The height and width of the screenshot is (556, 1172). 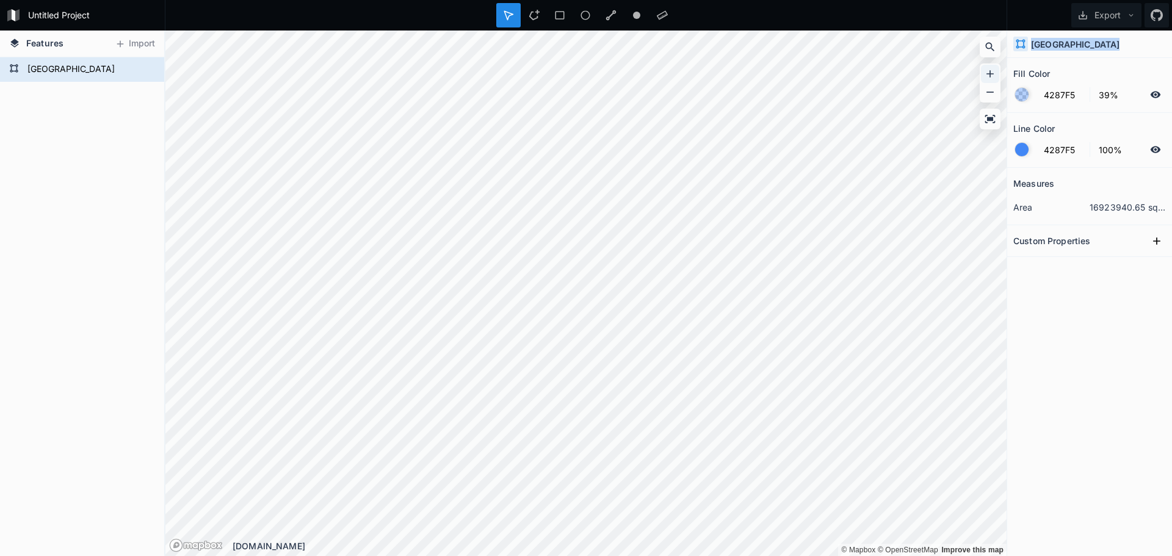 I want to click on a: Mapbox logo, so click(x=196, y=545).